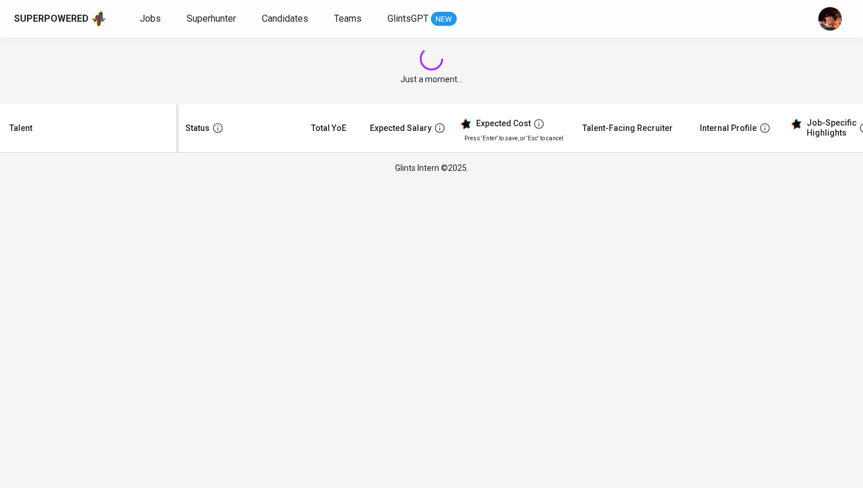 This screenshot has height=488, width=863. I want to click on p: Press 'Enter' to save, or 'Esc' to cancel, so click(514, 138).